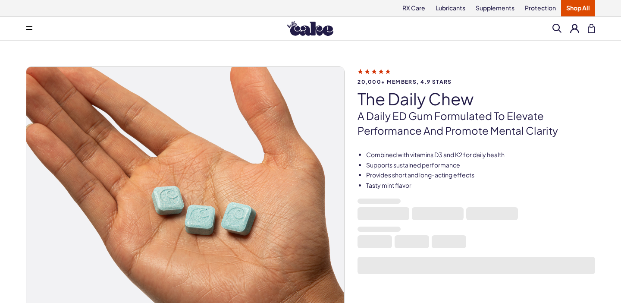  What do you see at coordinates (310, 28) in the screenshot?
I see `img: Hello Cake` at bounding box center [310, 28].